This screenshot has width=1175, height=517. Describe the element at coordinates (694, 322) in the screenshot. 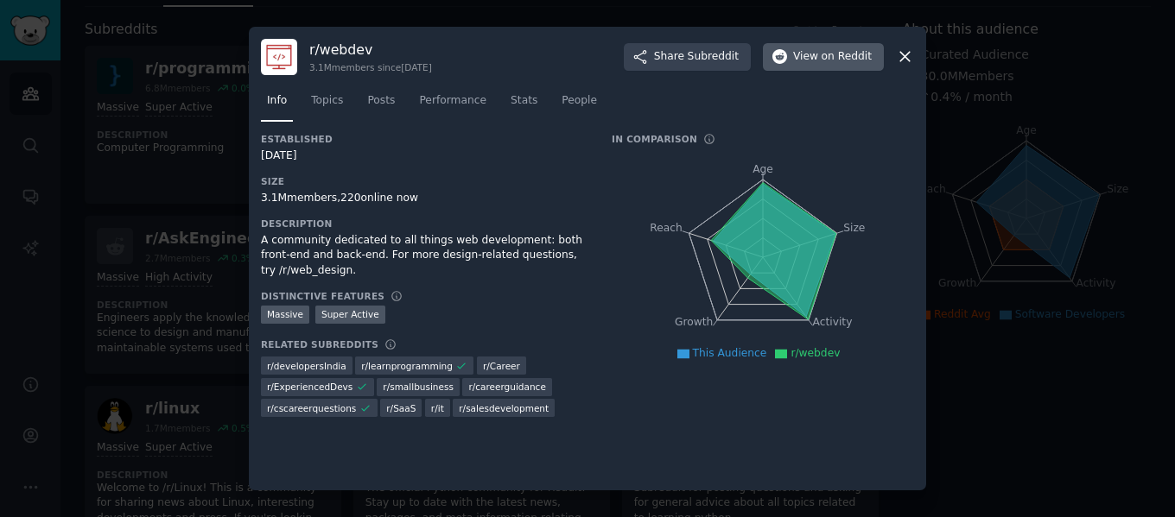

I see `tspan: Growth` at that location.